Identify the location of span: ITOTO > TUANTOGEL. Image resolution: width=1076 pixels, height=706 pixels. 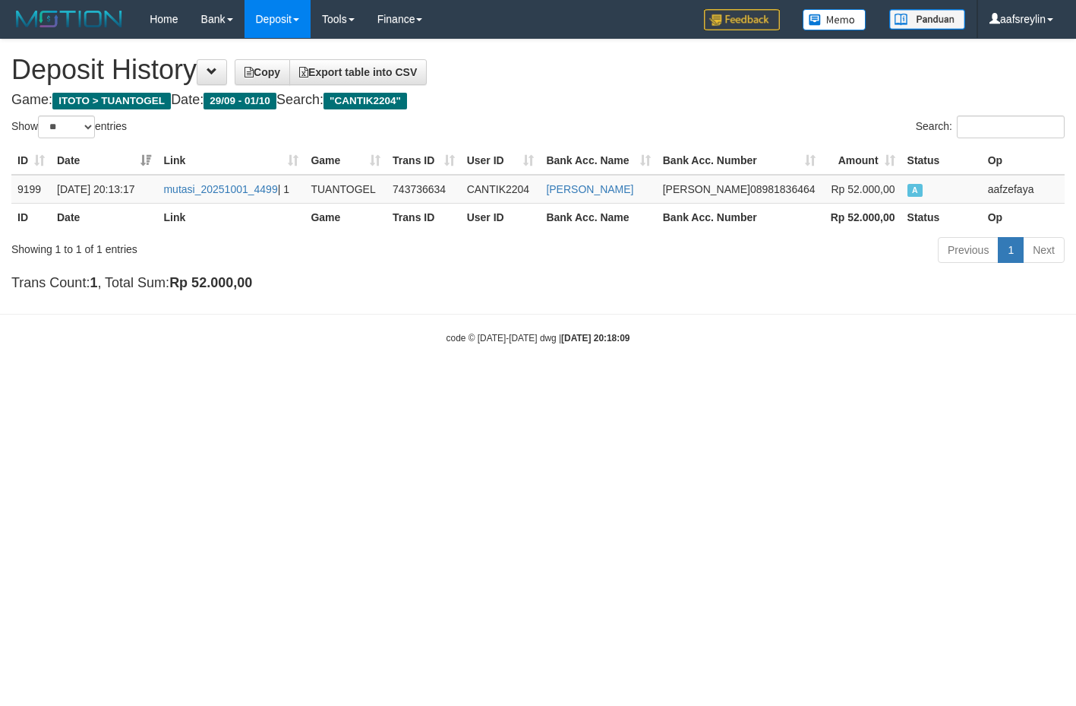
(112, 101).